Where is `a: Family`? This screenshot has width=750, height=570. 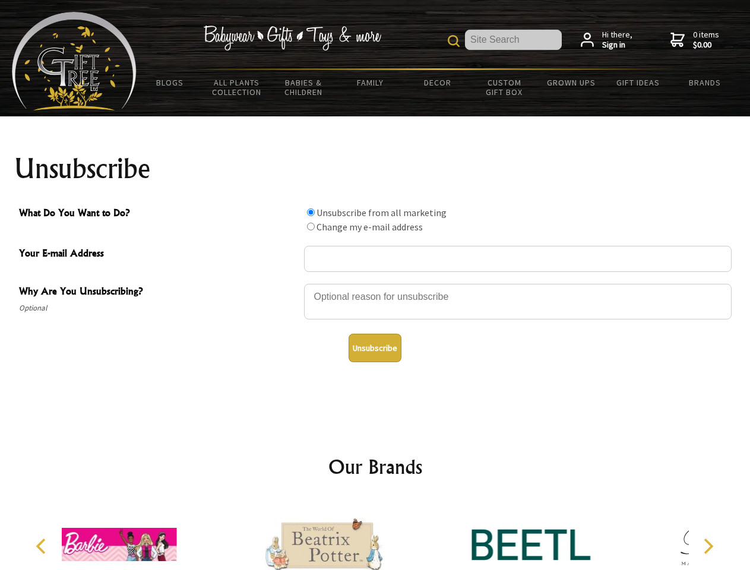
a: Family is located at coordinates (371, 83).